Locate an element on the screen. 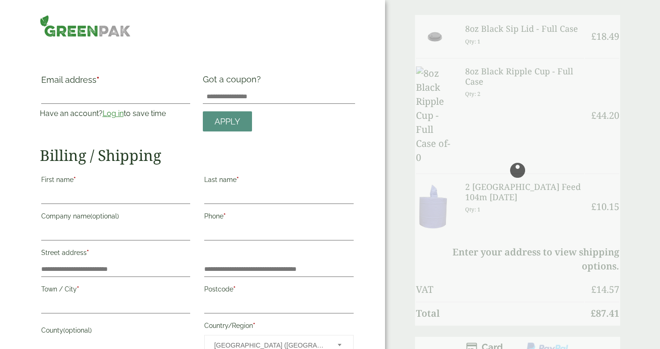  label: Company name is located at coordinates (116, 218).